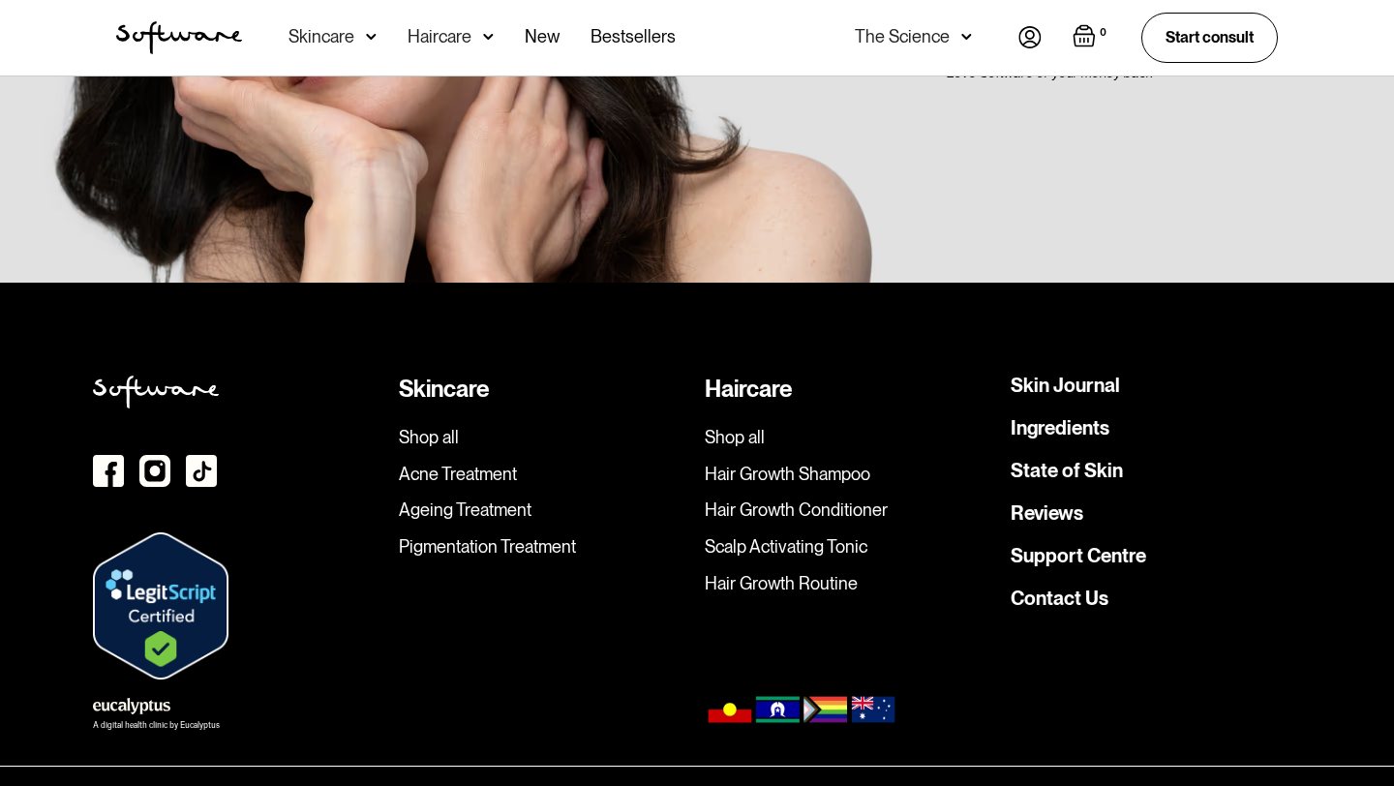 The height and width of the screenshot is (786, 1394). I want to click on a: State of Skin, so click(1067, 471).